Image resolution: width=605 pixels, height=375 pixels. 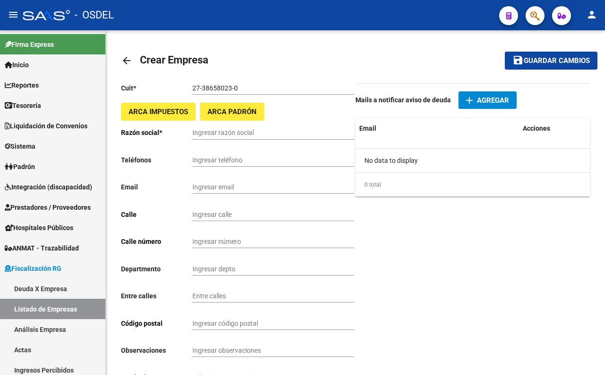 What do you see at coordinates (493, 100) in the screenshot?
I see `span: Agregar` at bounding box center [493, 100].